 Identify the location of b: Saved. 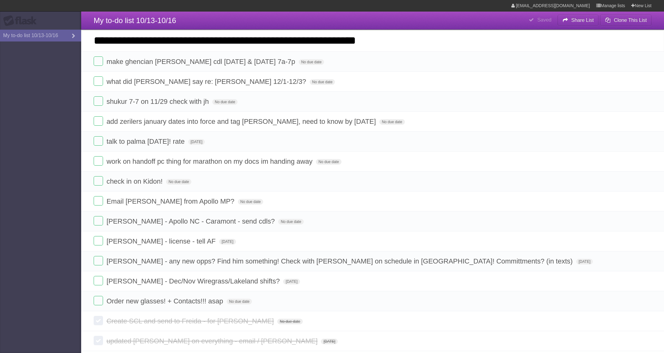
(544, 20).